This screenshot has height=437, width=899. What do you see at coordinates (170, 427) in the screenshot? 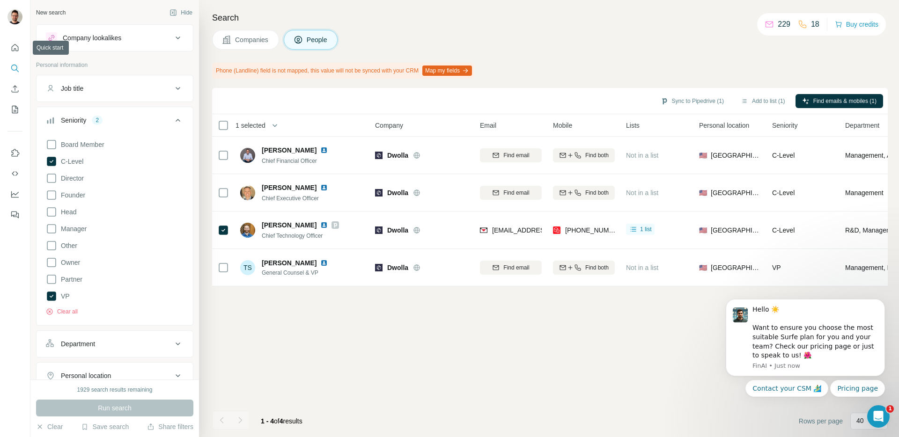
I see `button: Share filters` at bounding box center [170, 427].